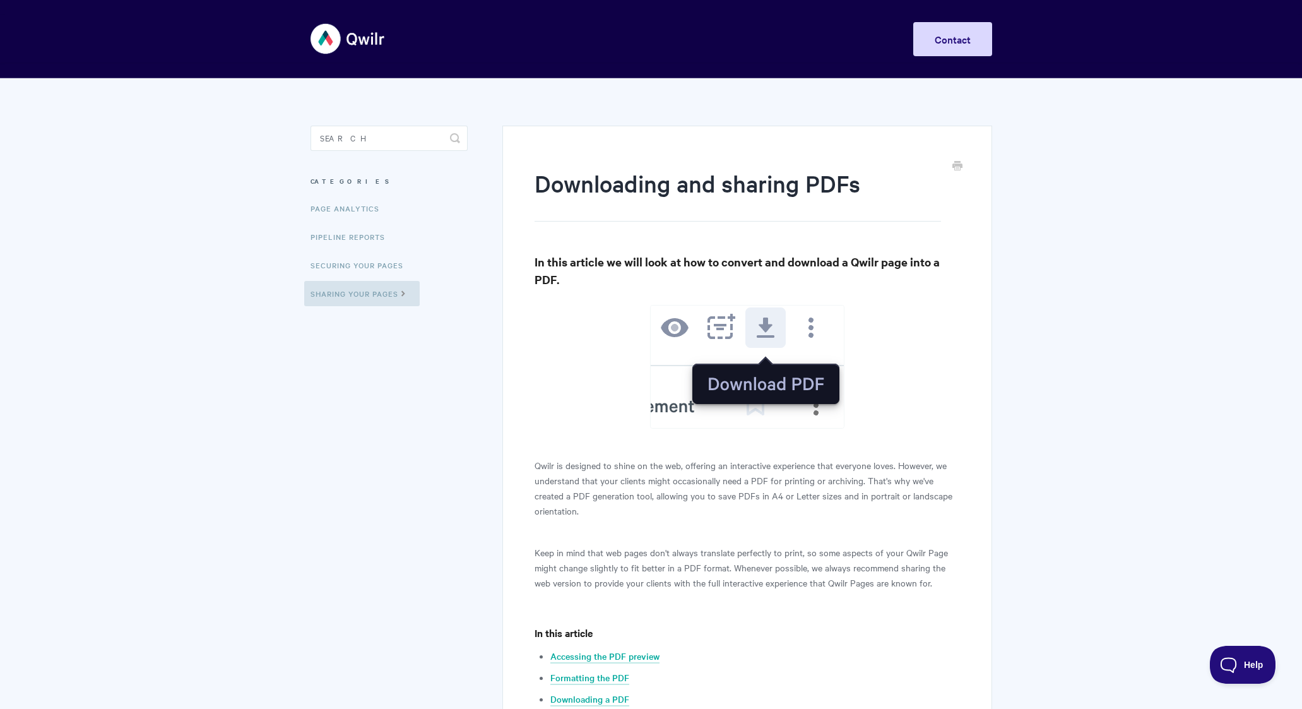  What do you see at coordinates (737, 194) in the screenshot?
I see `h1: Downloading and sharing PDFs` at bounding box center [737, 194].